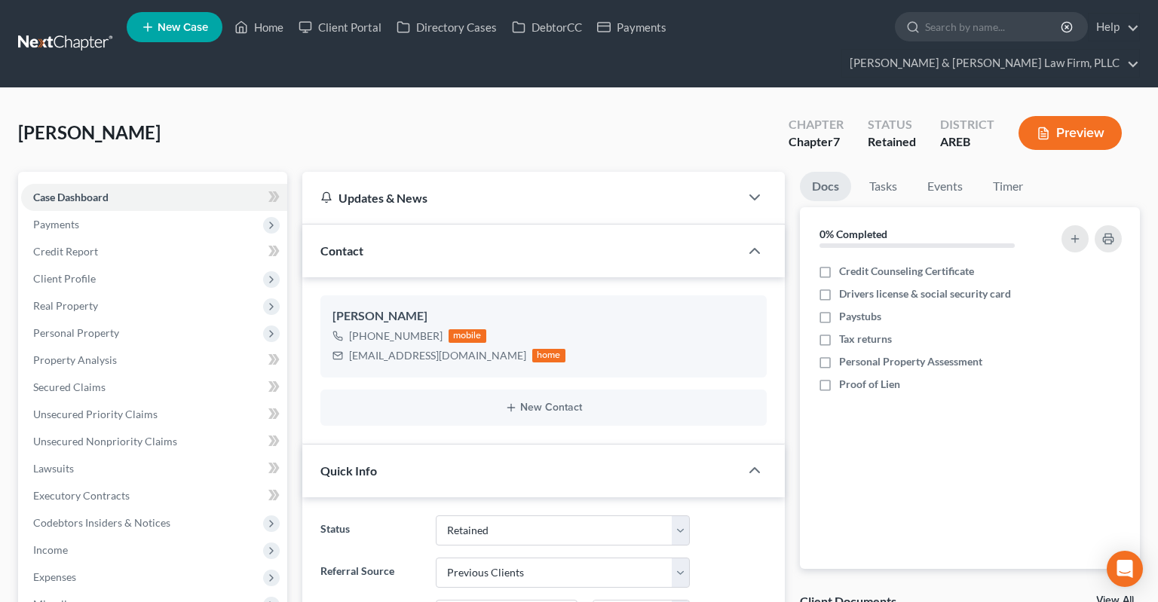  What do you see at coordinates (883, 186) in the screenshot?
I see `a: Tasks` at bounding box center [883, 186].